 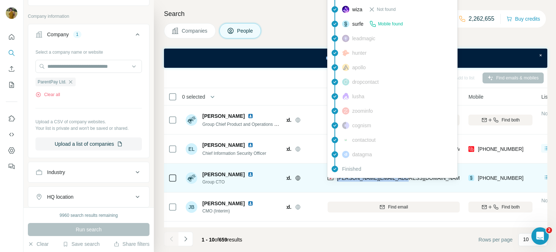 What do you see at coordinates (391, 24) in the screenshot?
I see `span: Mobile found` at bounding box center [391, 24].